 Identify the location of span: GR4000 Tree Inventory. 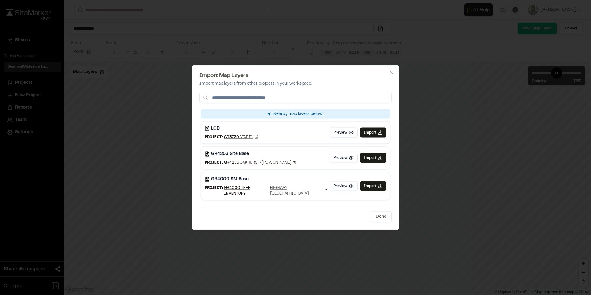
(247, 191).